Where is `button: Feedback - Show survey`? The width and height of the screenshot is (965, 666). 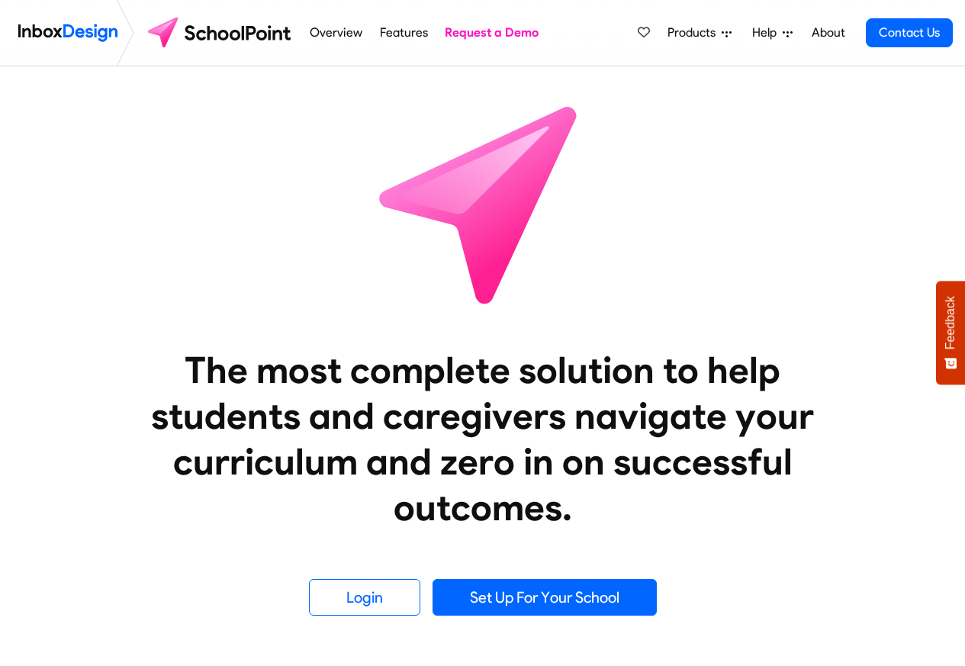
button: Feedback - Show survey is located at coordinates (950, 333).